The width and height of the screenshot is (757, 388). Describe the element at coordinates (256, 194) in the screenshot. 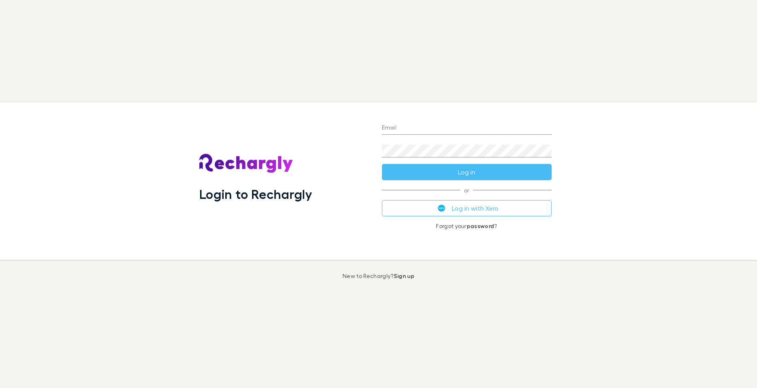

I see `h1: Login to Rechargly` at that location.